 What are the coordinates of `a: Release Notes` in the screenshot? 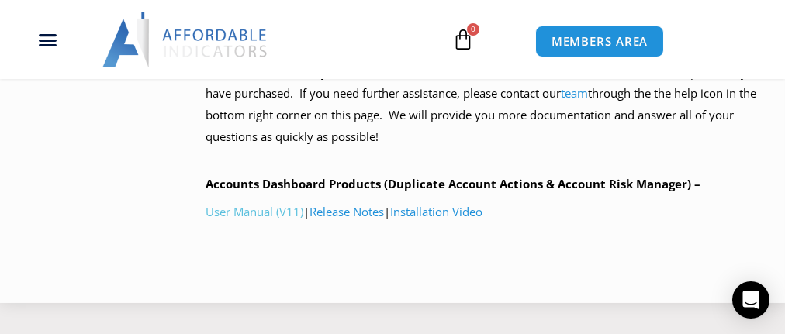 It's located at (348, 212).